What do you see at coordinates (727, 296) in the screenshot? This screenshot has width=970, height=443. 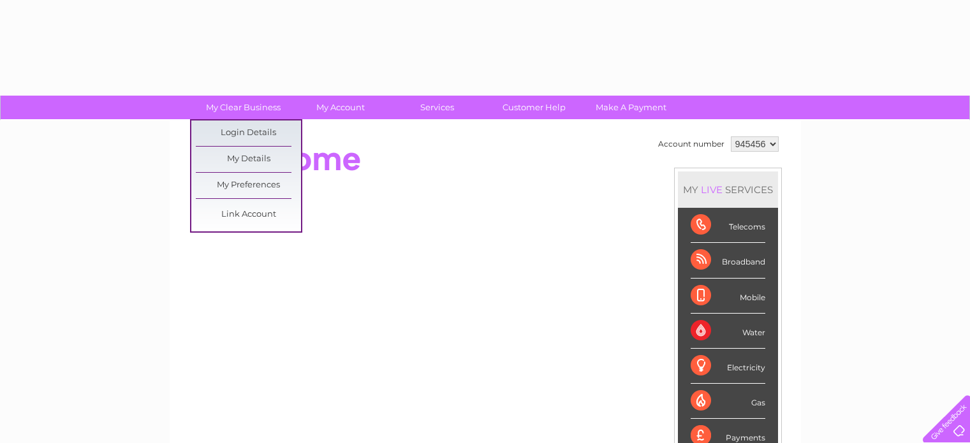 I see `div: Mobile` at bounding box center [727, 296].